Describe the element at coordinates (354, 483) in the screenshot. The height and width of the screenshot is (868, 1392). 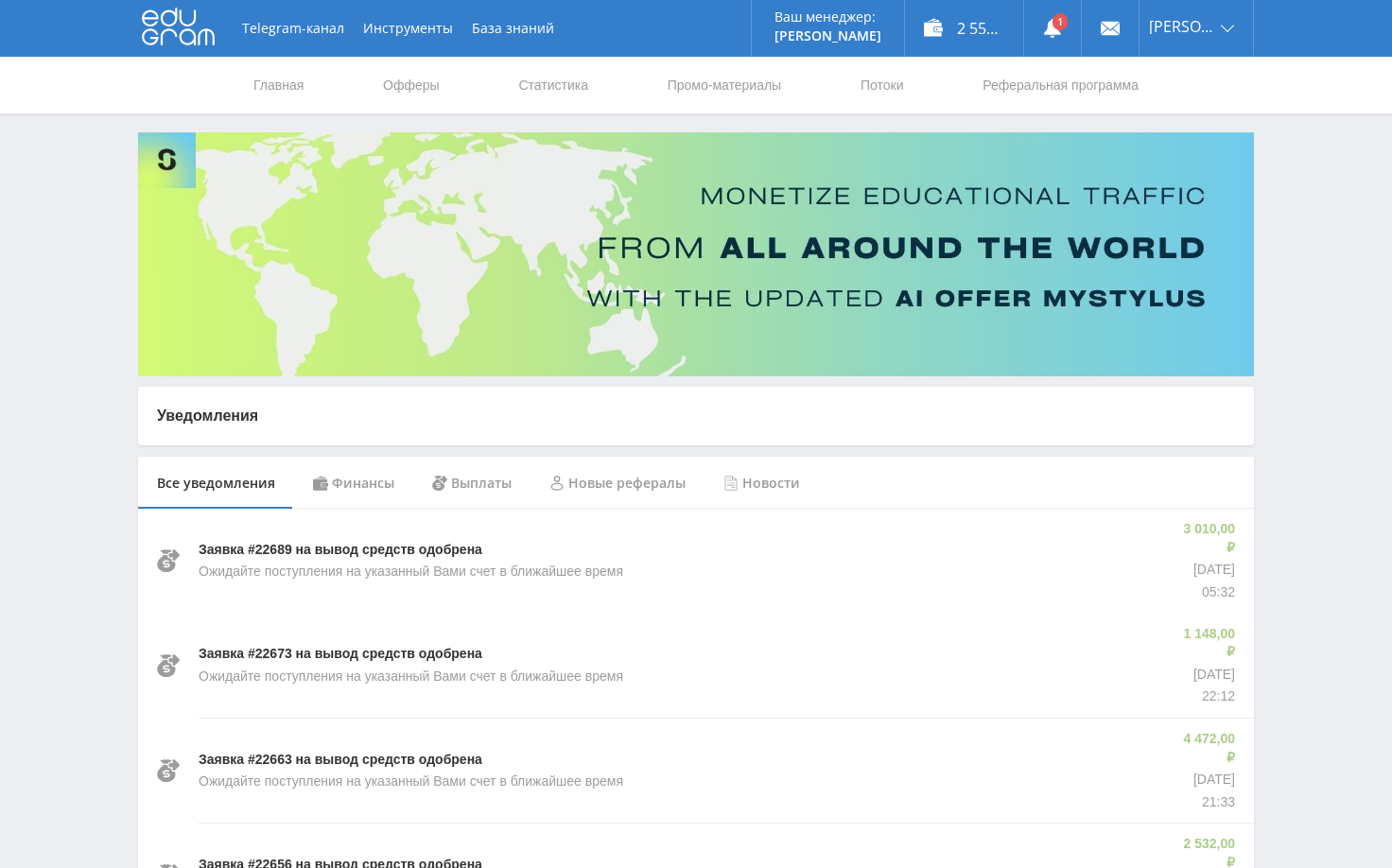
I see `div: Финансы` at that location.